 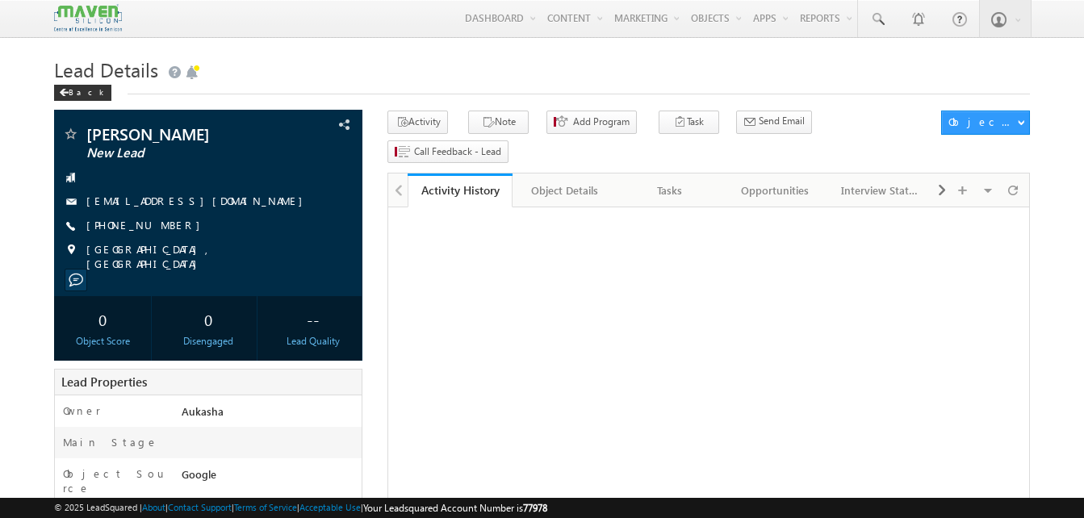 What do you see at coordinates (111, 442) in the screenshot?
I see `label: Main Stage` at bounding box center [111, 442].